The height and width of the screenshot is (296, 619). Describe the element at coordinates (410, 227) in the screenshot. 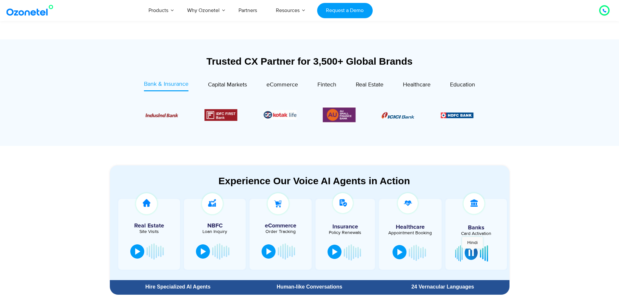

I see `h5: Healthcare` at that location.